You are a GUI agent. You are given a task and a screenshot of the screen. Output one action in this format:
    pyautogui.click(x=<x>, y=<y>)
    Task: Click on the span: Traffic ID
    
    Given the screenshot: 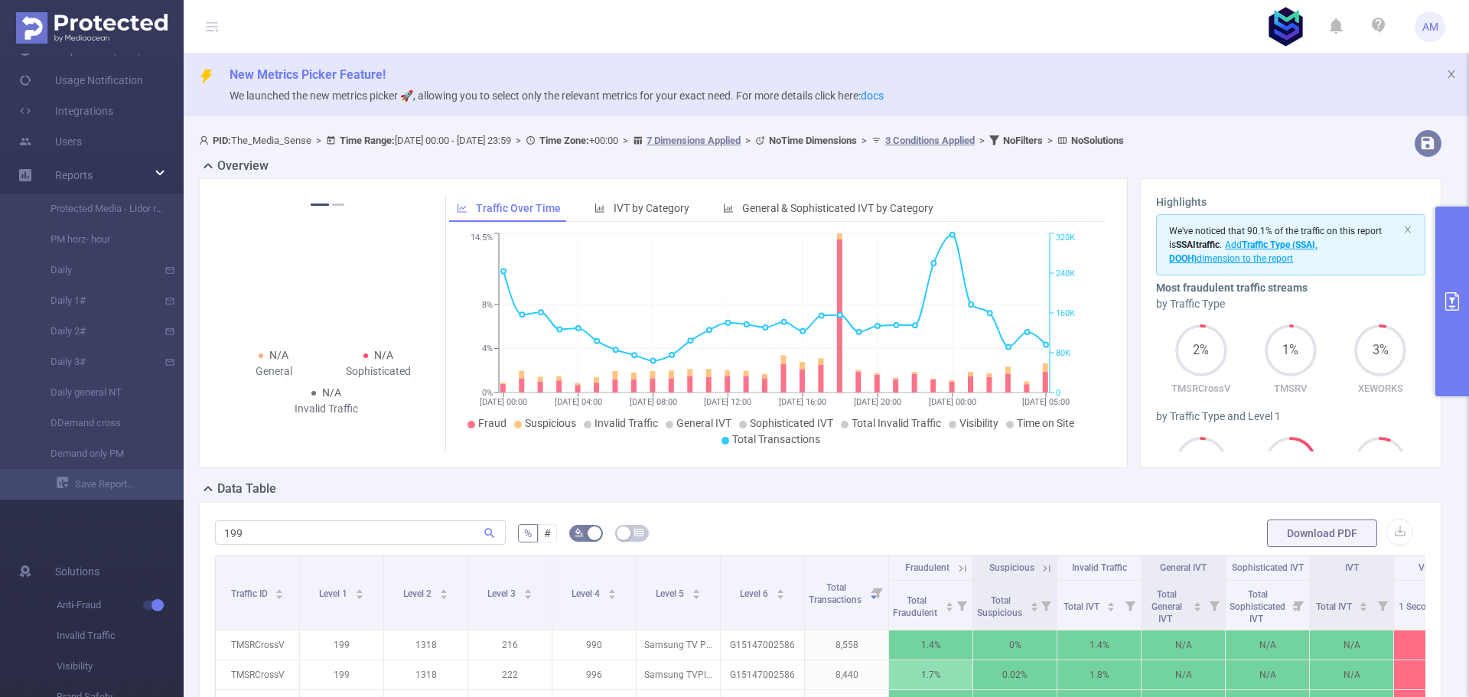 What is the action you would take?
    pyautogui.click(x=250, y=594)
    